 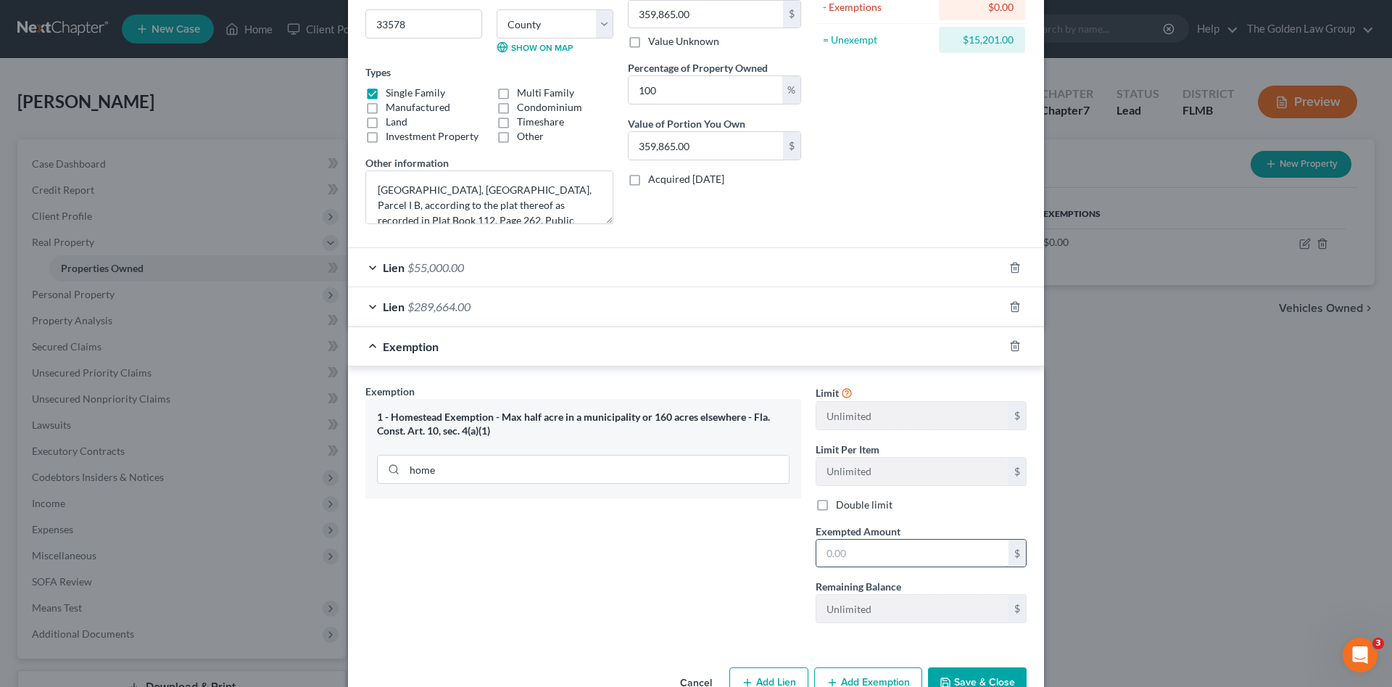 I want to click on input: Enter zip..., so click(x=423, y=24).